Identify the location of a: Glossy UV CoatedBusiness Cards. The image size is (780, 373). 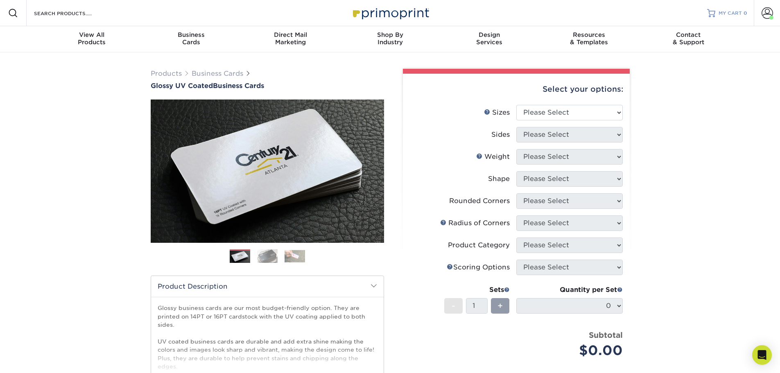
(267, 86).